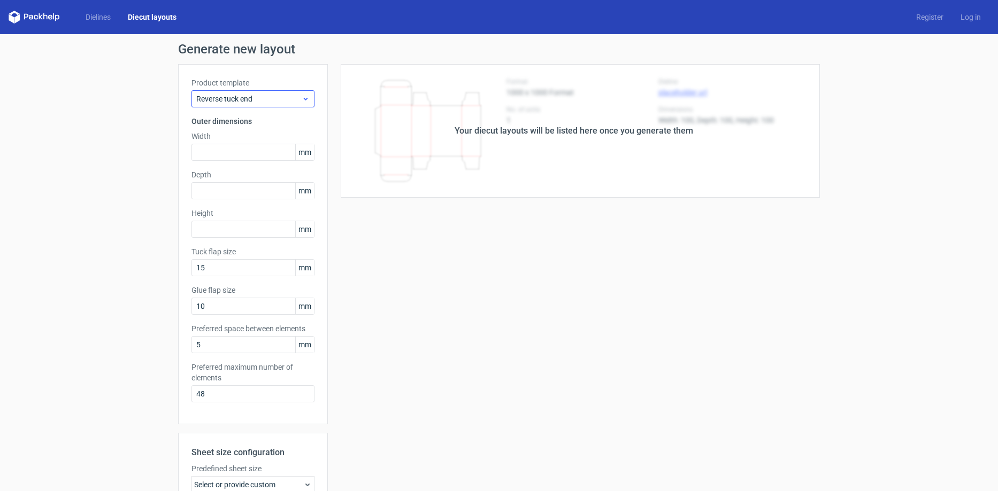 The width and height of the screenshot is (998, 491). What do you see at coordinates (98, 17) in the screenshot?
I see `a: Dielines` at bounding box center [98, 17].